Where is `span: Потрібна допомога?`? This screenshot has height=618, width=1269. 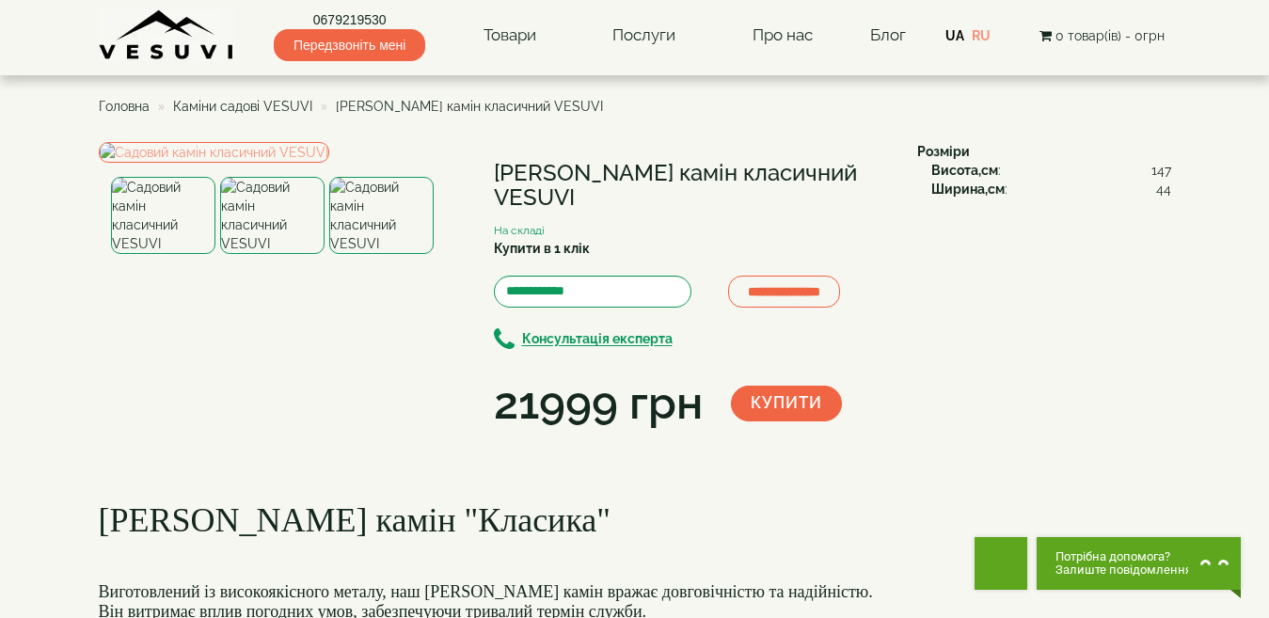
span: Потрібна допомога? is located at coordinates (1123, 557).